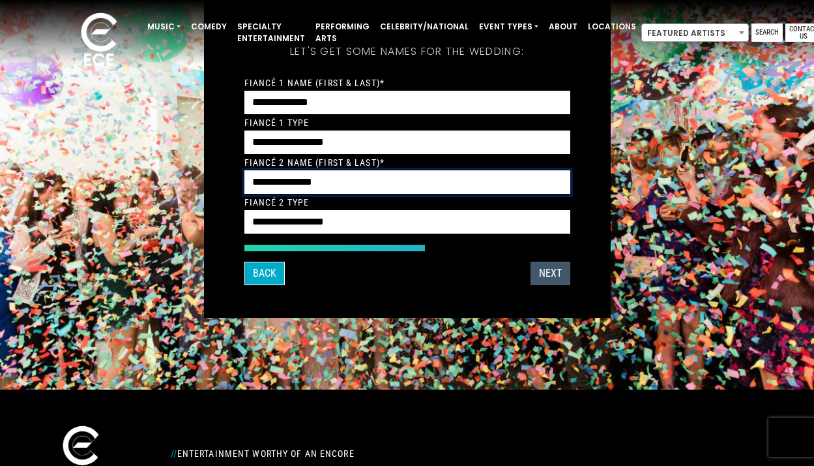  Describe the element at coordinates (695, 33) in the screenshot. I see `span: Featured Artists` at that location.